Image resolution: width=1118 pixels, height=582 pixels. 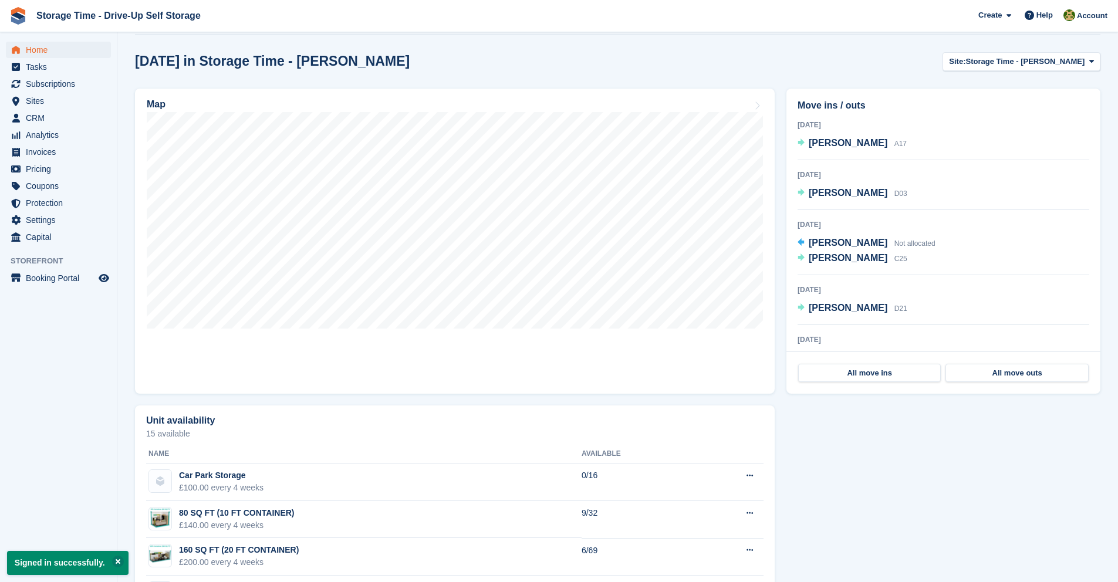 I want to click on span: Help, so click(x=1044, y=15).